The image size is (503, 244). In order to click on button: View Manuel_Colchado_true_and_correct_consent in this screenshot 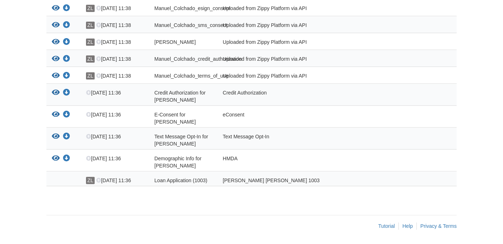, I will do `click(56, 42)`.